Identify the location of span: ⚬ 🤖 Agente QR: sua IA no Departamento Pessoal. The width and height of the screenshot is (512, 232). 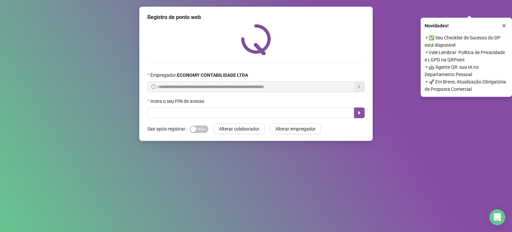
(466, 71).